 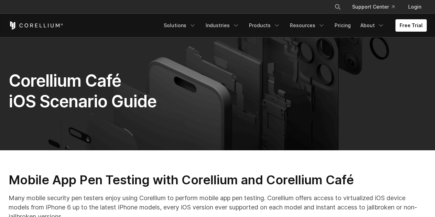 I want to click on a: Corellium Home, so click(x=36, y=25).